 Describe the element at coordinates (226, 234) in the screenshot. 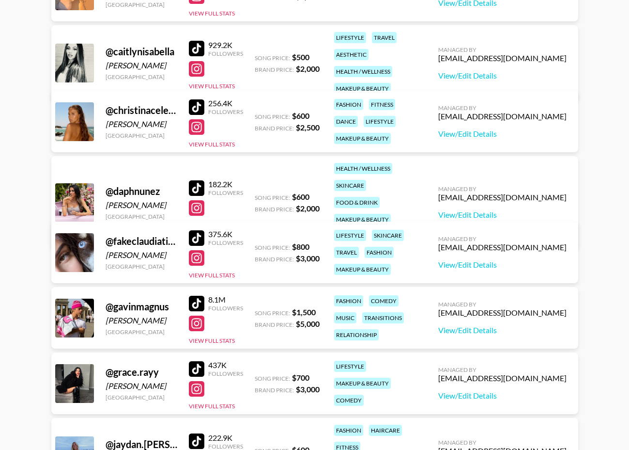

I see `div: 375.6K` at that location.